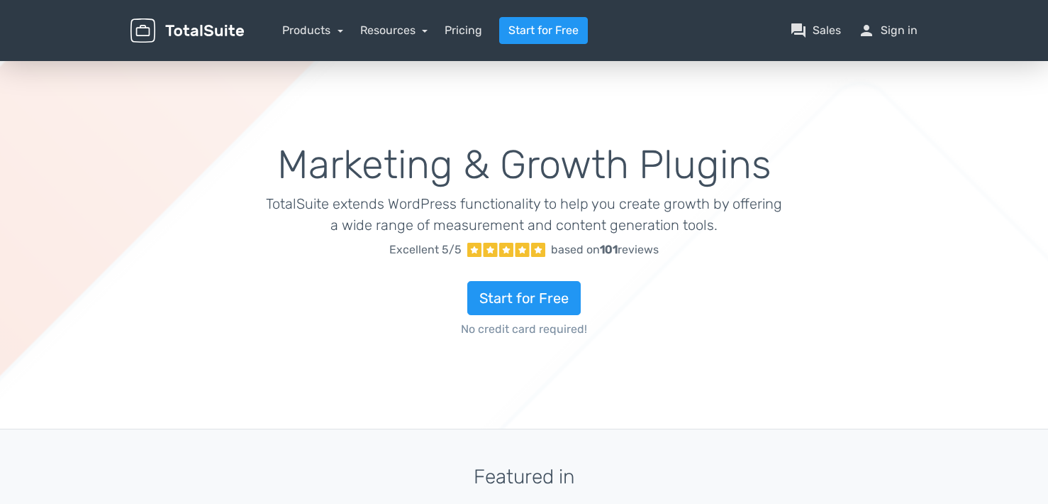 This screenshot has width=1048, height=504. I want to click on span: No credit card required!, so click(524, 329).